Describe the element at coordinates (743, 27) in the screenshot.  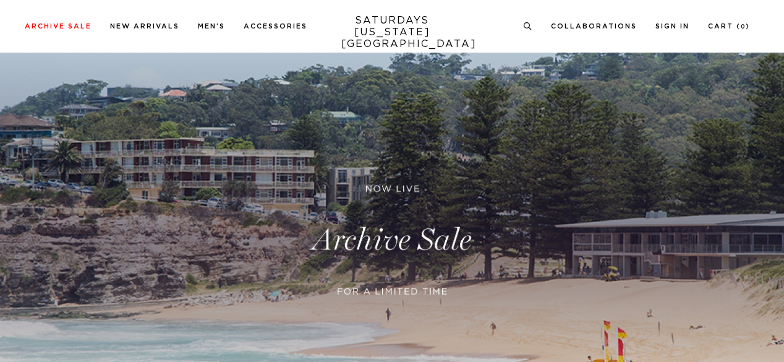
I see `small: 0` at that location.